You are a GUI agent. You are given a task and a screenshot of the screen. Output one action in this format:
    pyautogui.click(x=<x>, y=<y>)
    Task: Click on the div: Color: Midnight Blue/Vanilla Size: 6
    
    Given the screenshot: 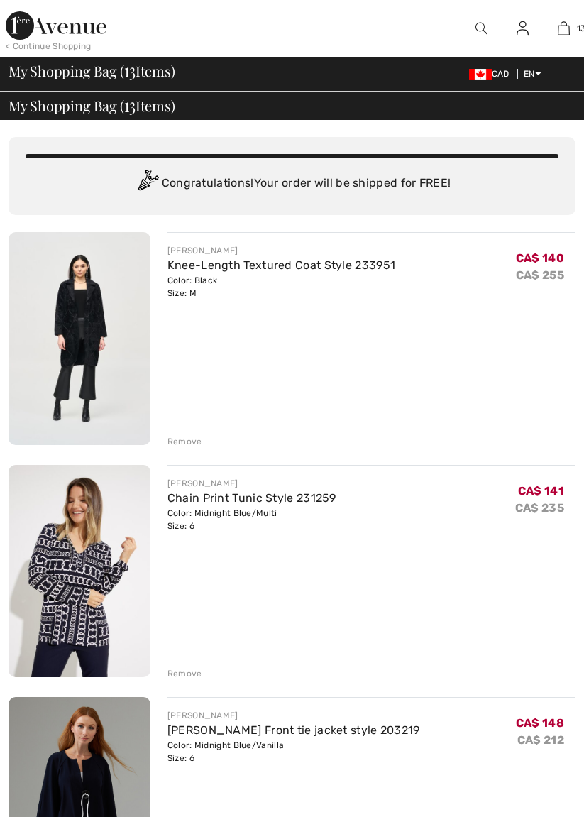 What is the action you would take?
    pyautogui.click(x=294, y=752)
    